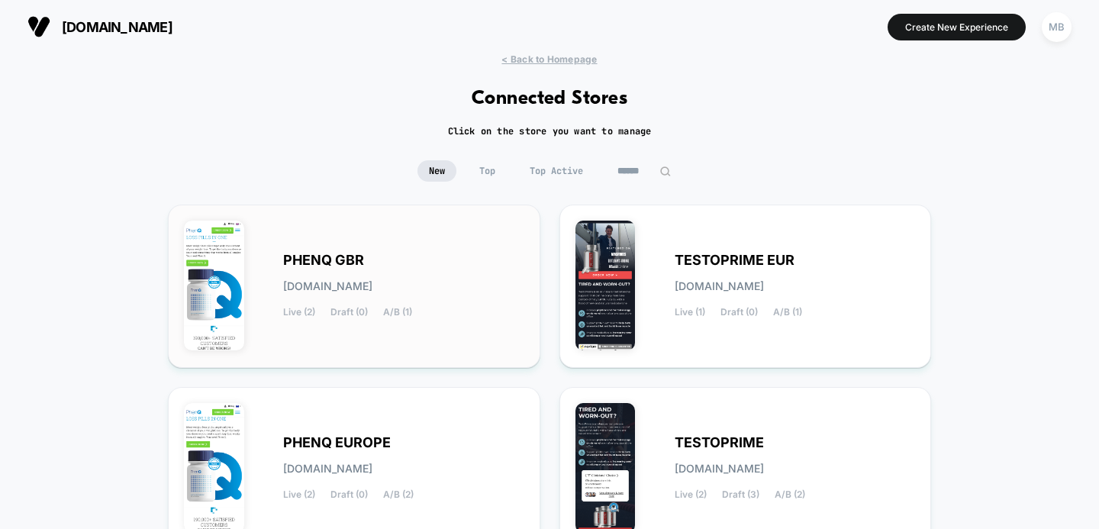 The width and height of the screenshot is (1099, 529). I want to click on span: PHENQ EUROPE, so click(337, 443).